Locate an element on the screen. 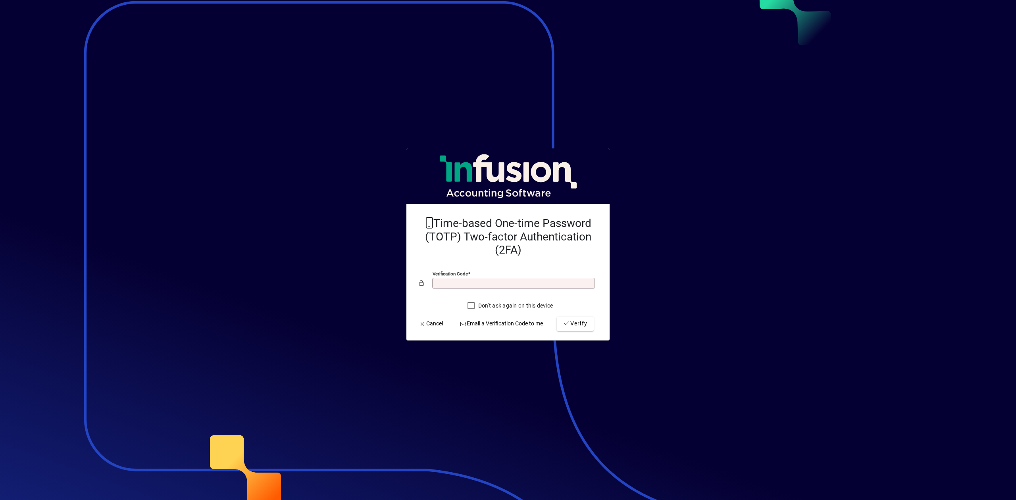 This screenshot has height=500, width=1016. span: Cancel is located at coordinates (431, 323).